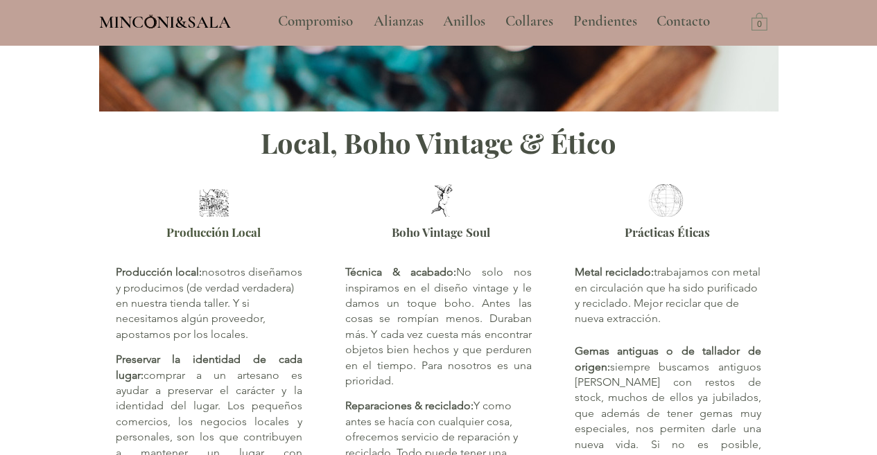  I want to click on span: Prácticas Éticas, so click(667, 232).